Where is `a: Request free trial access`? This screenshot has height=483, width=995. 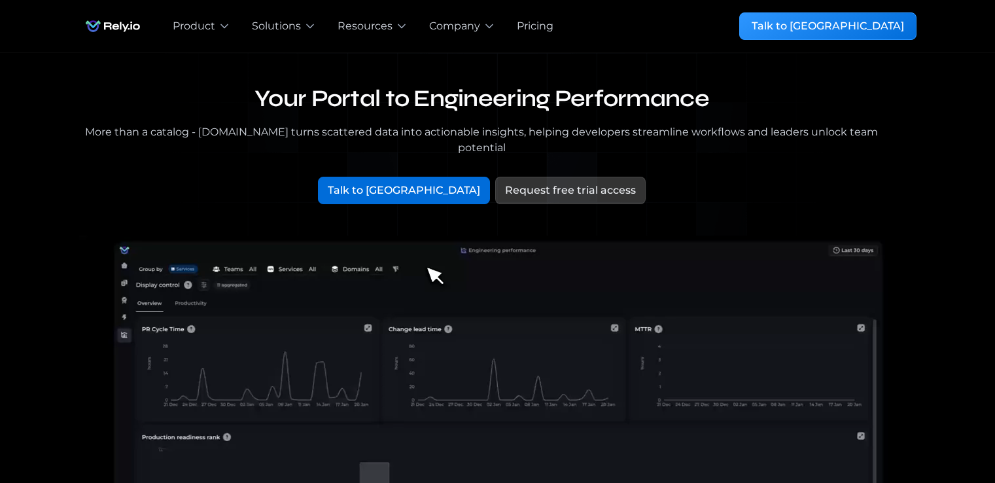 a: Request free trial access is located at coordinates (570, 190).